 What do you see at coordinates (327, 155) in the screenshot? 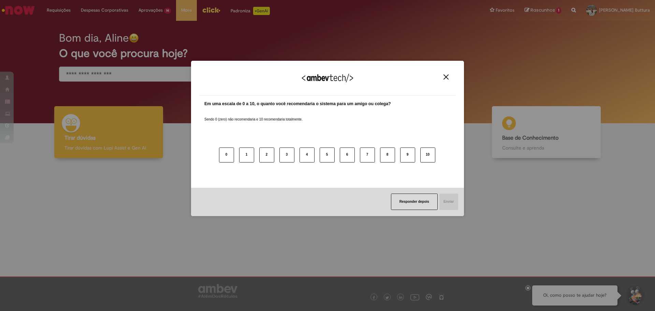
I see `button: 5` at bounding box center [327, 155].